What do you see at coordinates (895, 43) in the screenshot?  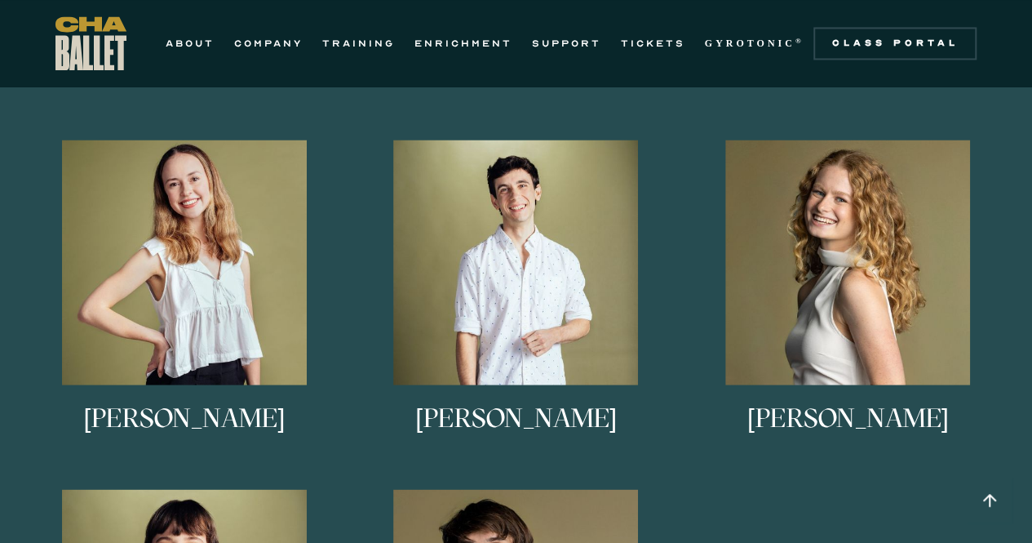 I see `a: Class Portal` at bounding box center [895, 43].